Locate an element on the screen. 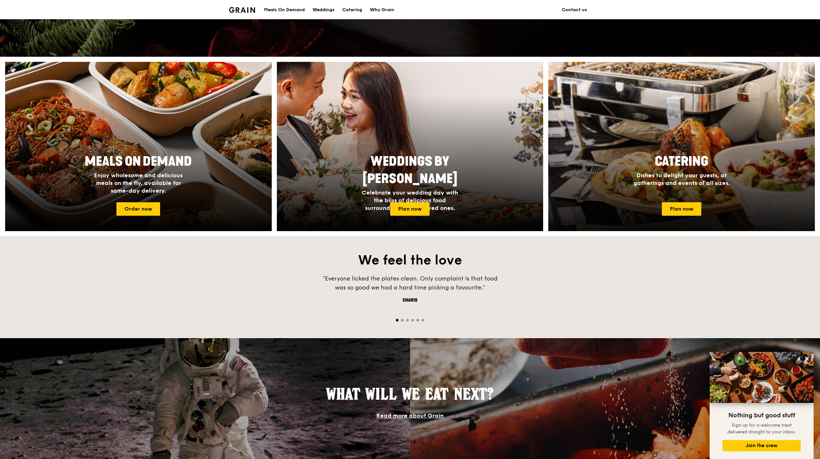 The image size is (820, 459). a: Why Grain is located at coordinates (382, 10).